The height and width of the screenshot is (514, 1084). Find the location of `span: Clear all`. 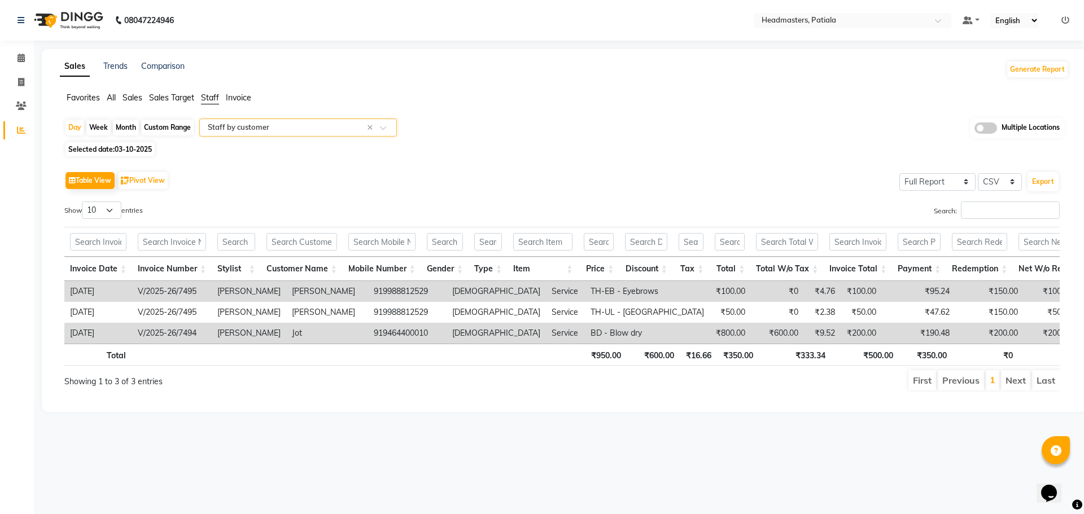

span: Clear all is located at coordinates (371, 128).